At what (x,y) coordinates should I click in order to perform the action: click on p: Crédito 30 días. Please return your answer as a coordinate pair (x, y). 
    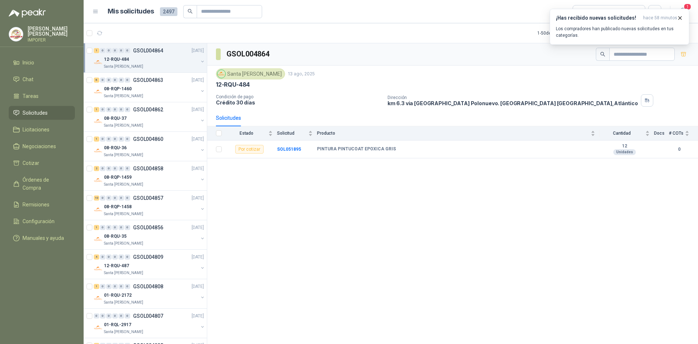
    Looking at the image, I should click on (299, 102).